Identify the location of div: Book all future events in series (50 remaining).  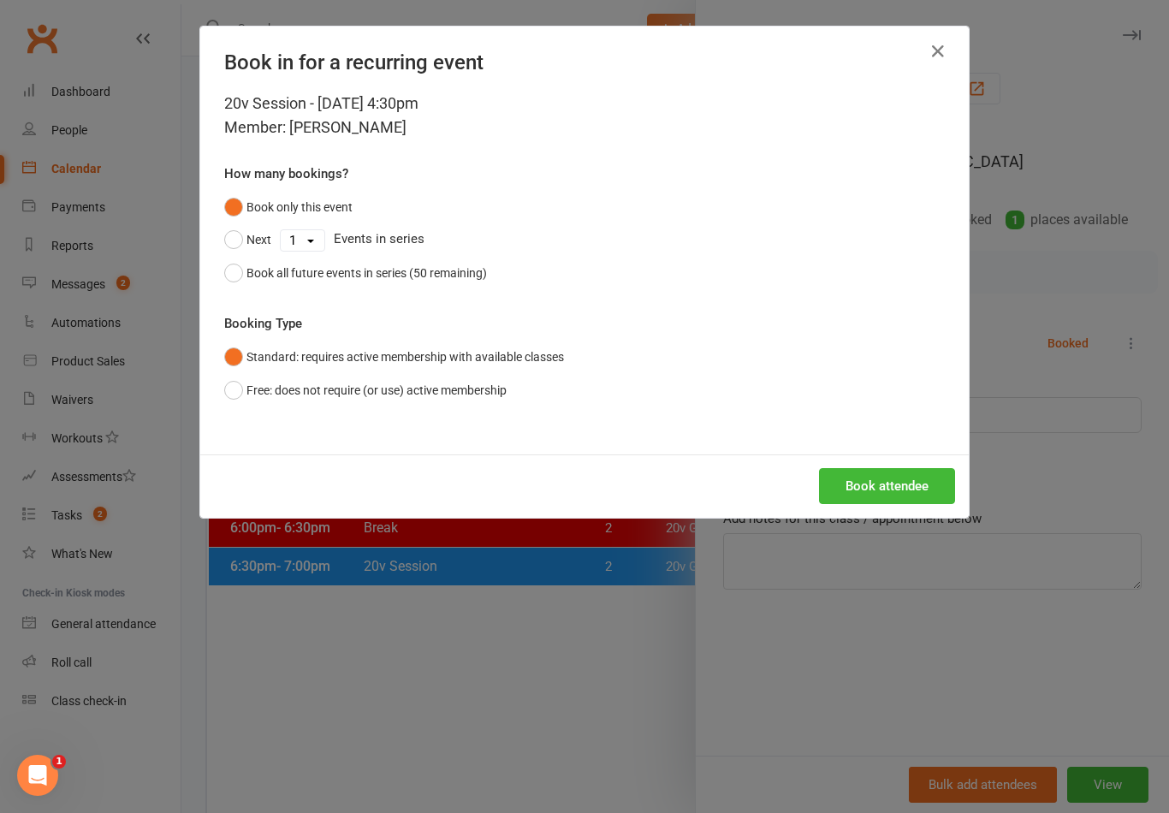
(366, 273).